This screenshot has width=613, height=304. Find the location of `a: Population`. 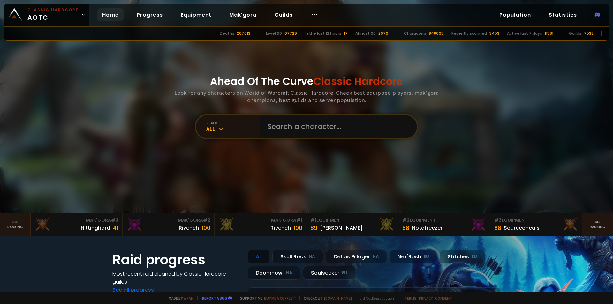

a: Population is located at coordinates (515, 15).